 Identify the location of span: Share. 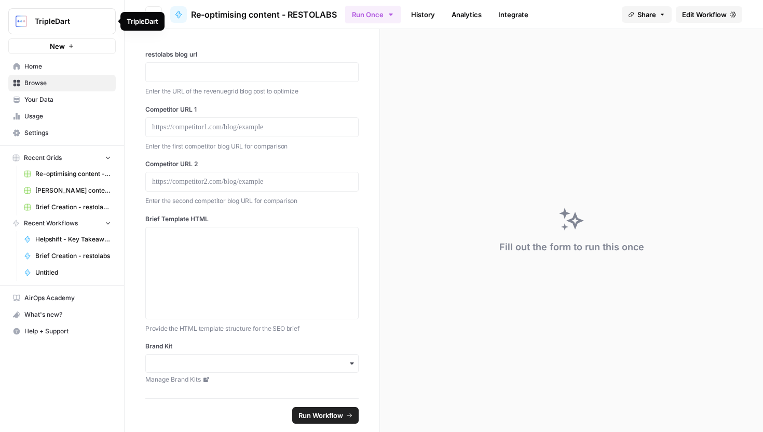
(646, 15).